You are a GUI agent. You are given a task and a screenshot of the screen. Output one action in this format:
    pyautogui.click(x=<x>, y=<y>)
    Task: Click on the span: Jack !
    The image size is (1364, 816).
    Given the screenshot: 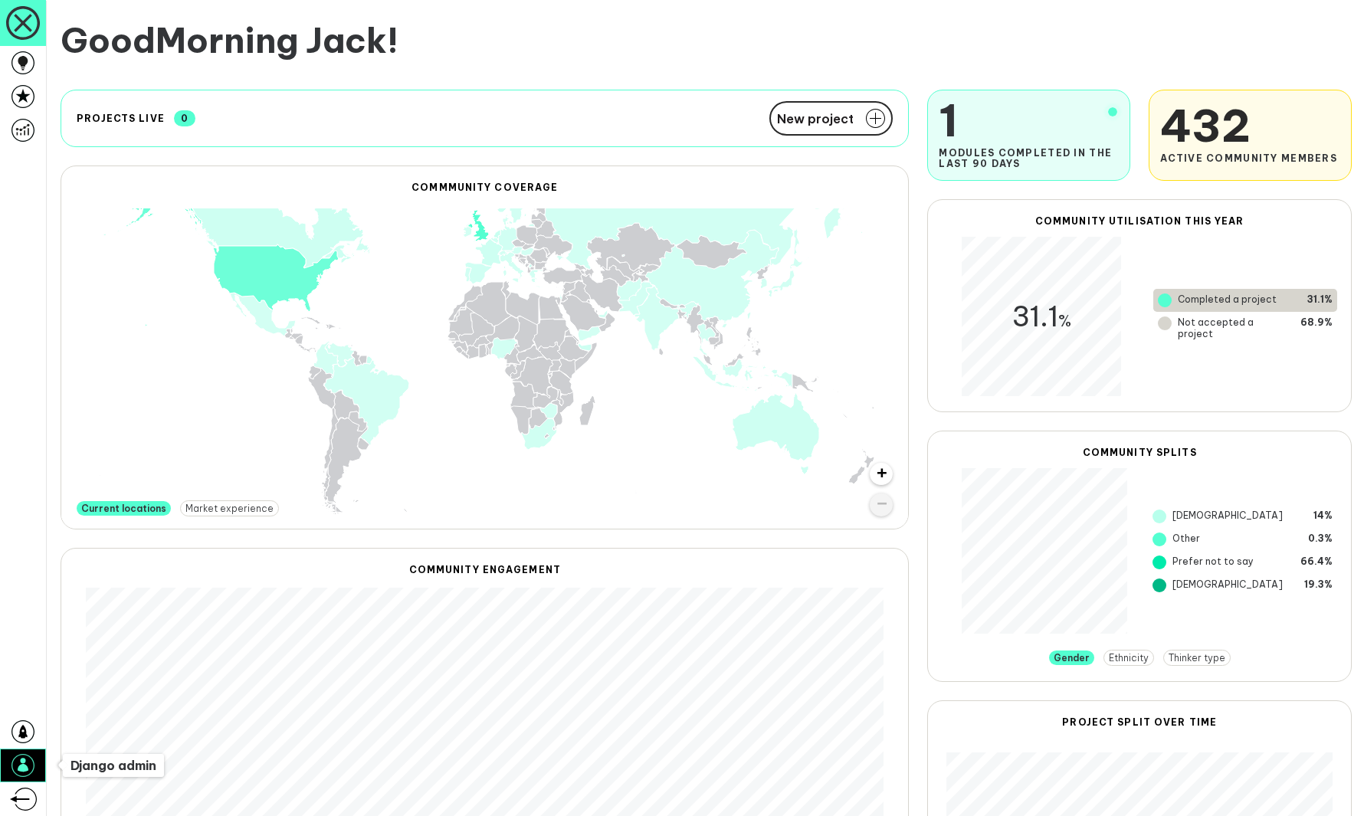 What is the action you would take?
    pyautogui.click(x=352, y=40)
    